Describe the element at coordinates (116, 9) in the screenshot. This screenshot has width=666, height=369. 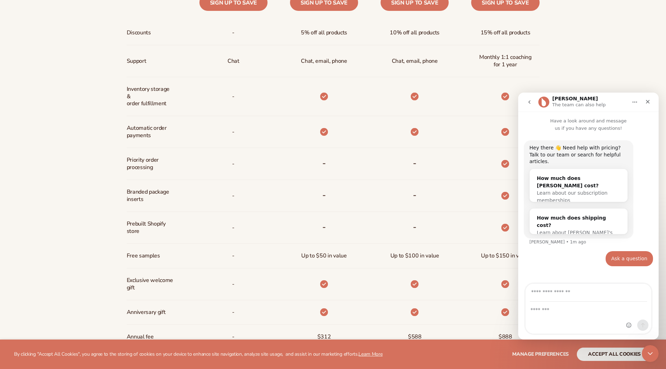
I see `button: Home` at that location.